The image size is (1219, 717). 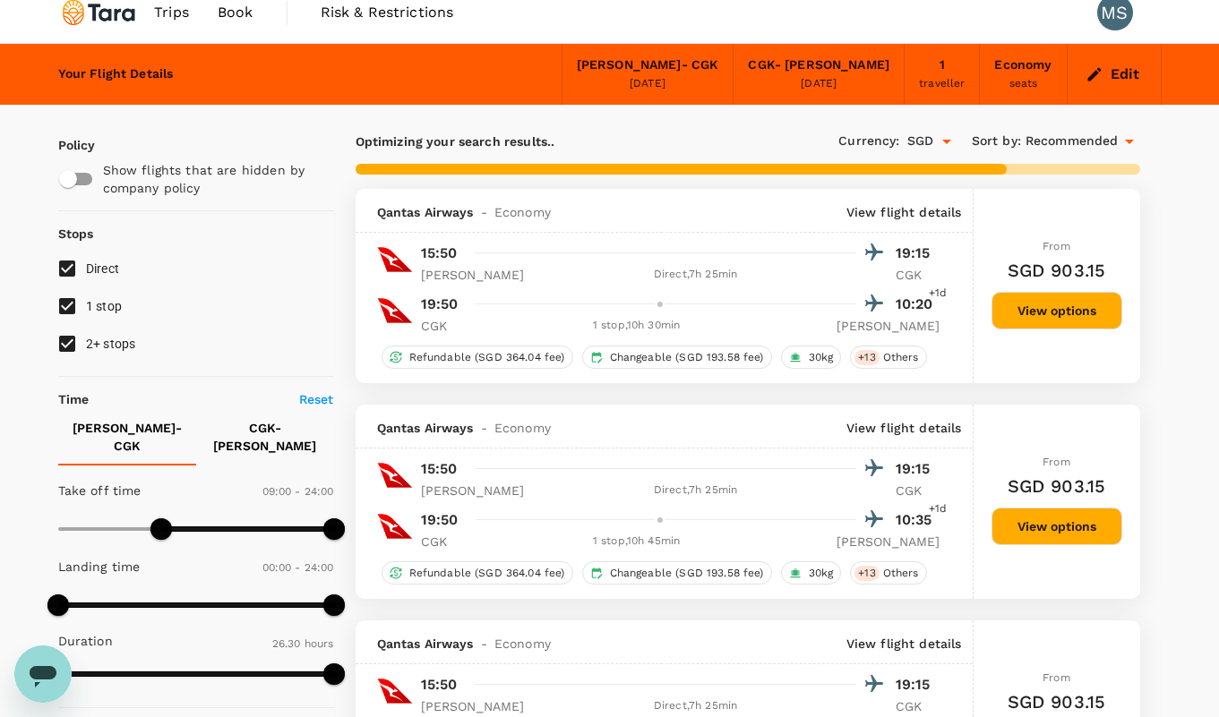 What do you see at coordinates (298, 492) in the screenshot?
I see `span: 09:00 - 24:00` at bounding box center [298, 492].